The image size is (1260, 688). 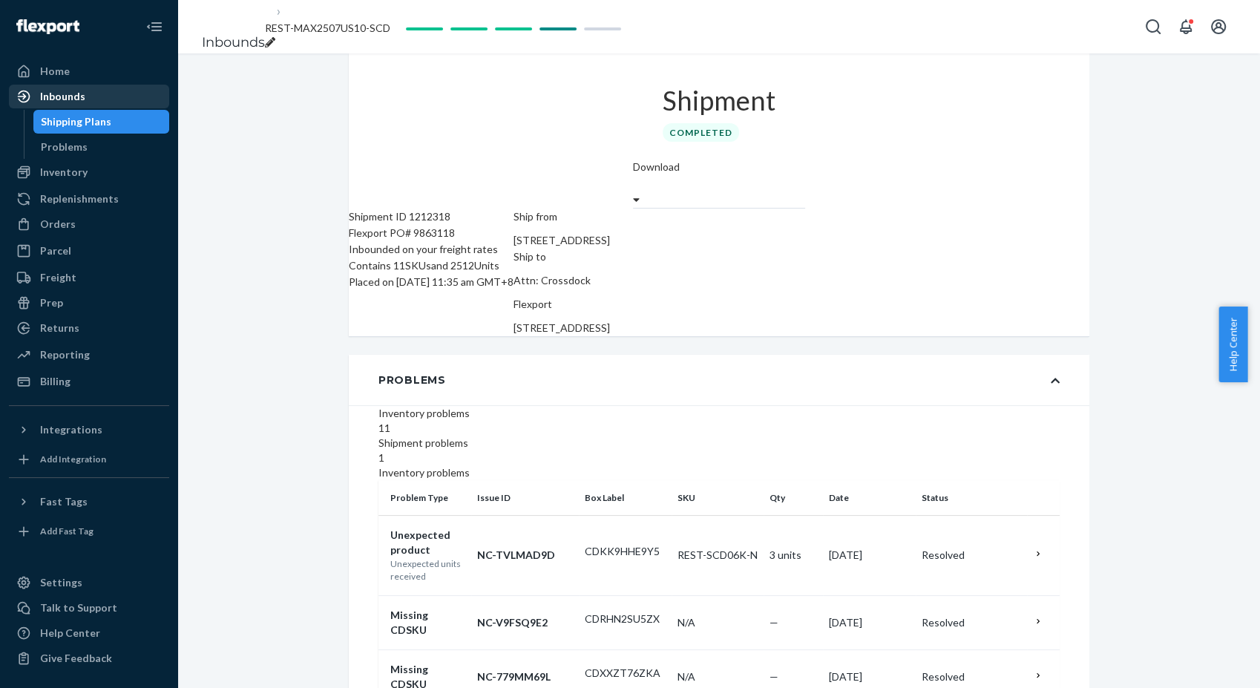 I want to click on div: Inbounds, so click(x=62, y=96).